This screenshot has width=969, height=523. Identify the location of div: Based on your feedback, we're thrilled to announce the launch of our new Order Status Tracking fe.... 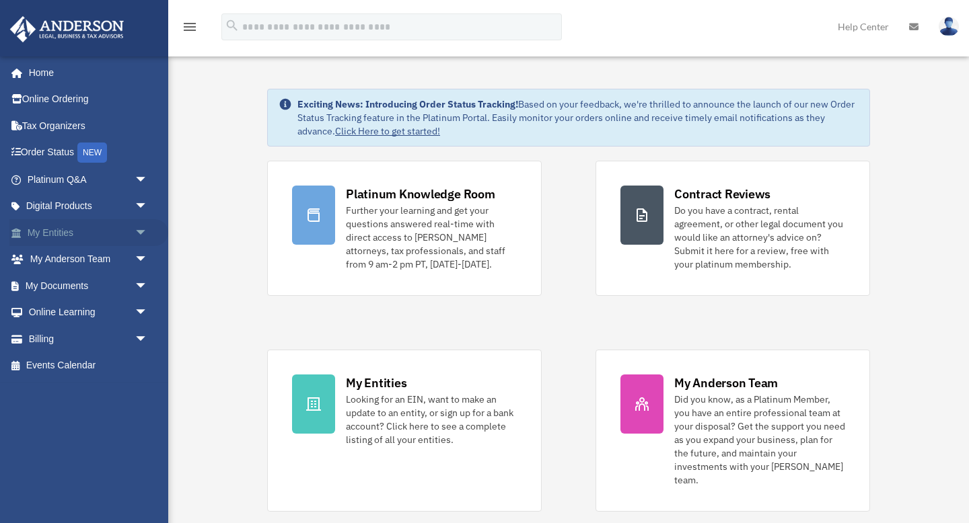
(578, 118).